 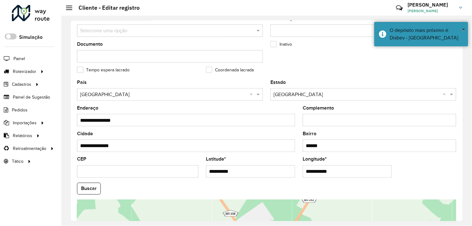 I want to click on a: Contato Rápido, so click(x=400, y=8).